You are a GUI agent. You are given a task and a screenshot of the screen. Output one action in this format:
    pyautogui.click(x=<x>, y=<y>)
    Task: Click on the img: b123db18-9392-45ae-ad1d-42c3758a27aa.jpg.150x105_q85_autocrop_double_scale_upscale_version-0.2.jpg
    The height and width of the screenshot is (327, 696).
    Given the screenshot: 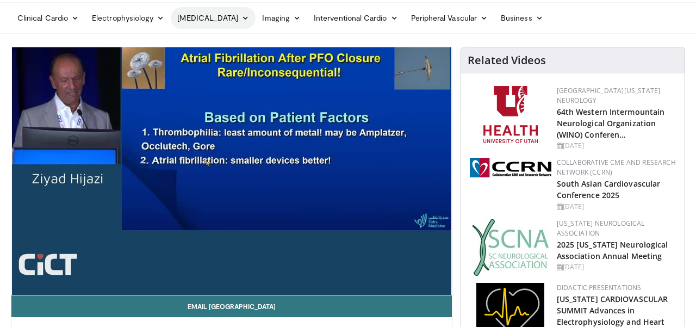 What is the action you would take?
    pyautogui.click(x=510, y=247)
    